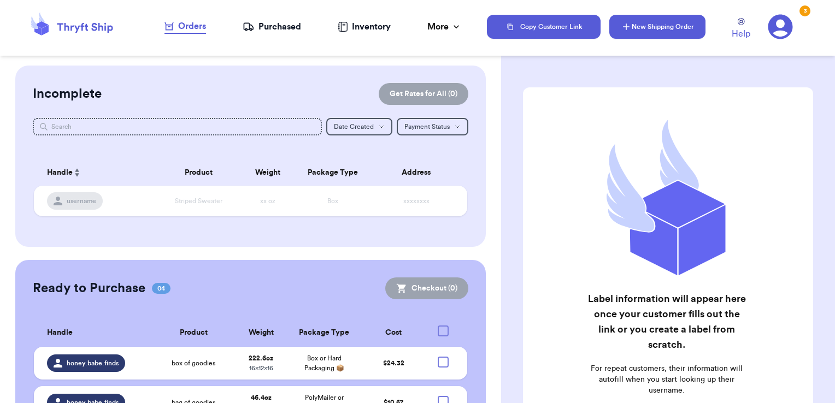 The image size is (835, 403). I want to click on button: Copy Customer Link, so click(544, 27).